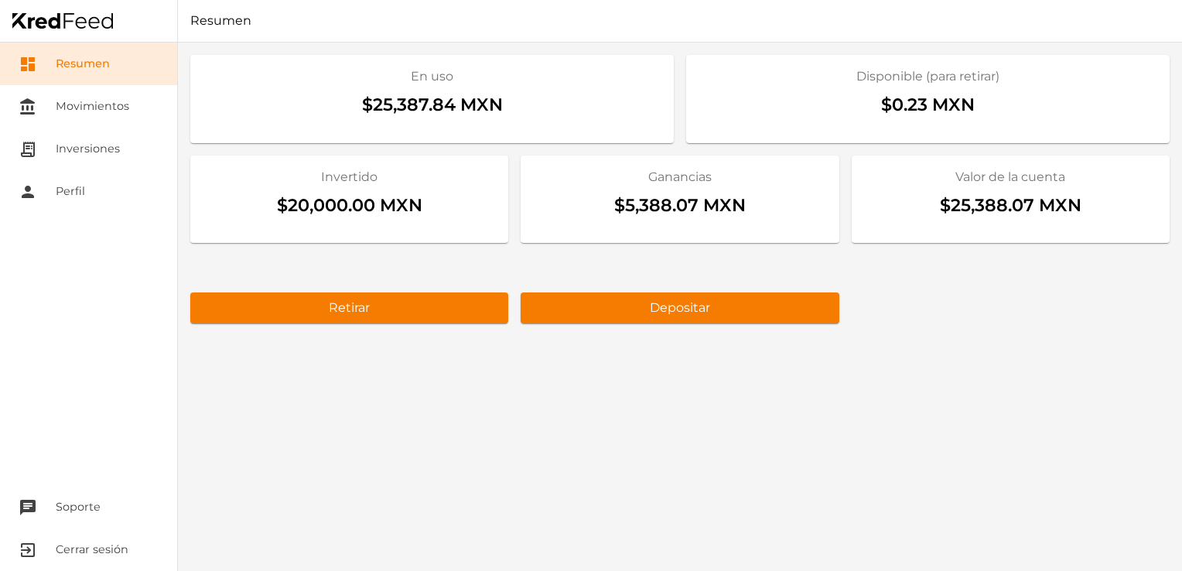 Image resolution: width=1182 pixels, height=571 pixels. Describe the element at coordinates (432, 77) in the screenshot. I see `h2: En uso` at that location.